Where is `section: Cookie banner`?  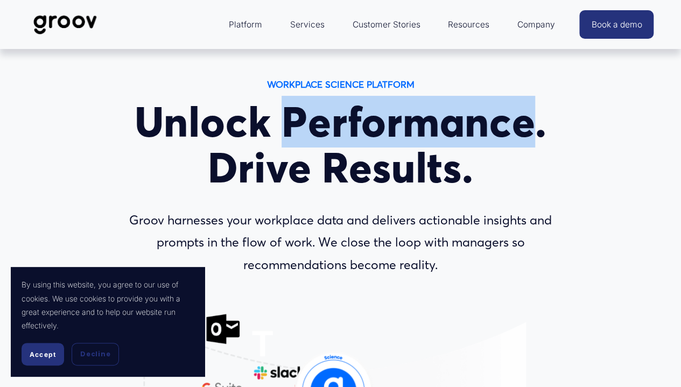 section: Cookie banner is located at coordinates (108, 321).